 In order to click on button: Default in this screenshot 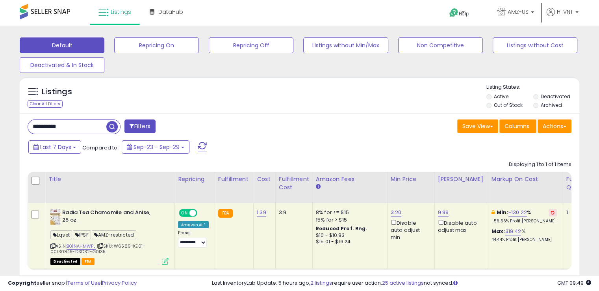, I will do `click(62, 45)`.